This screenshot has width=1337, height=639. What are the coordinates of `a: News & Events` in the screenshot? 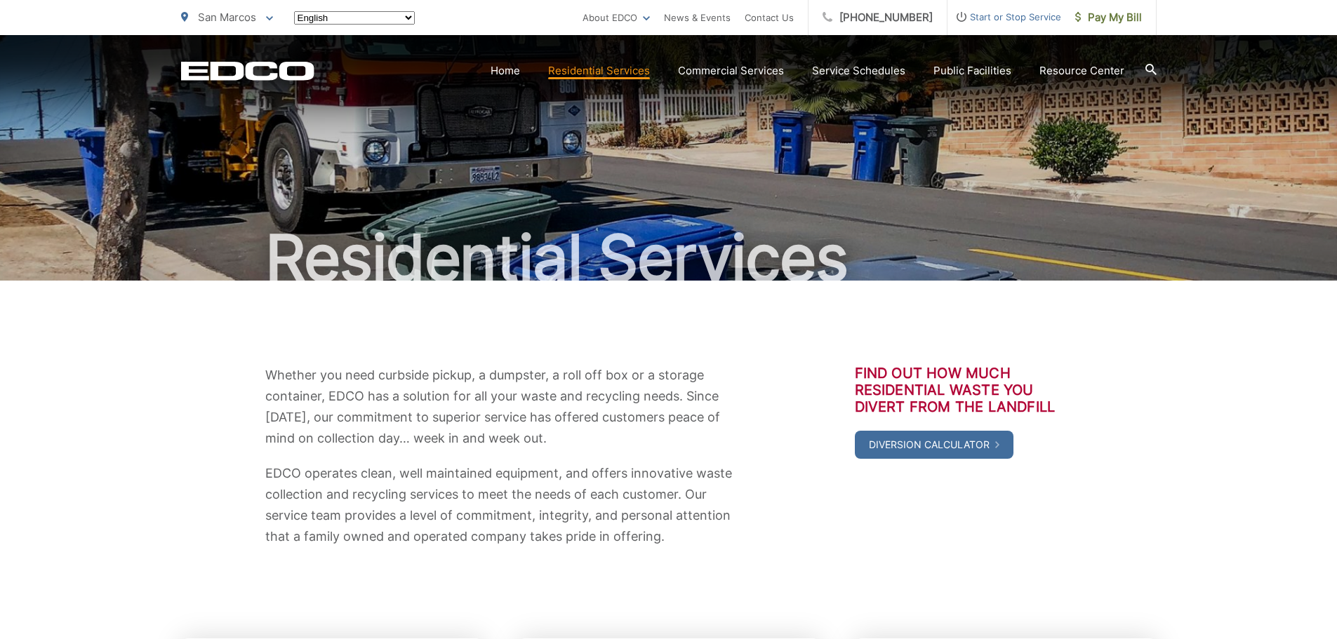 It's located at (697, 18).